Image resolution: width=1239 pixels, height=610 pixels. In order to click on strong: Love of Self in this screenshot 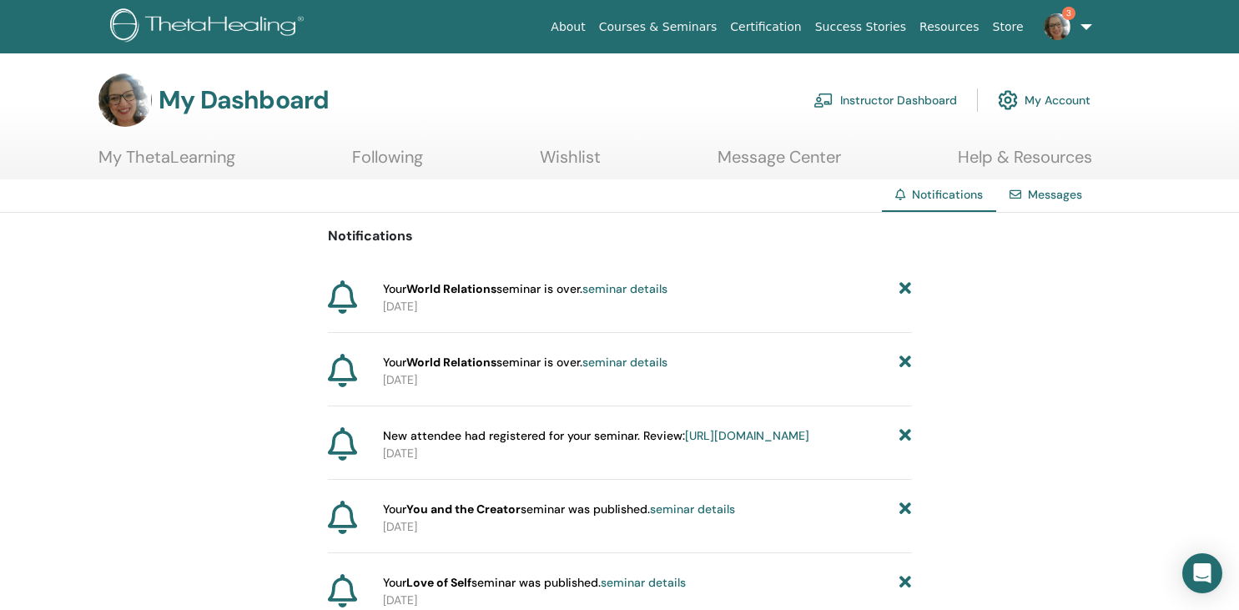, I will do `click(439, 582)`.